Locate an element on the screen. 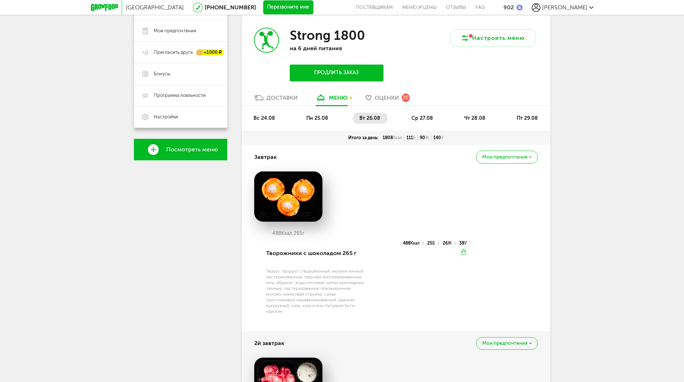  div: 902 is located at coordinates (508, 7).